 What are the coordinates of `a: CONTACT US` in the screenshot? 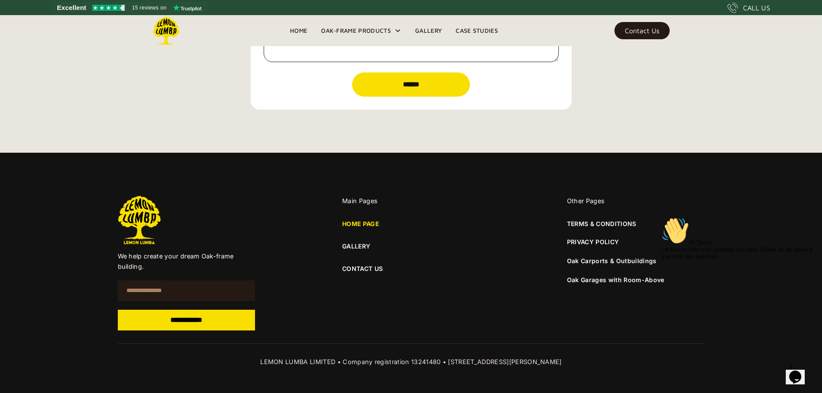 It's located at (411, 269).